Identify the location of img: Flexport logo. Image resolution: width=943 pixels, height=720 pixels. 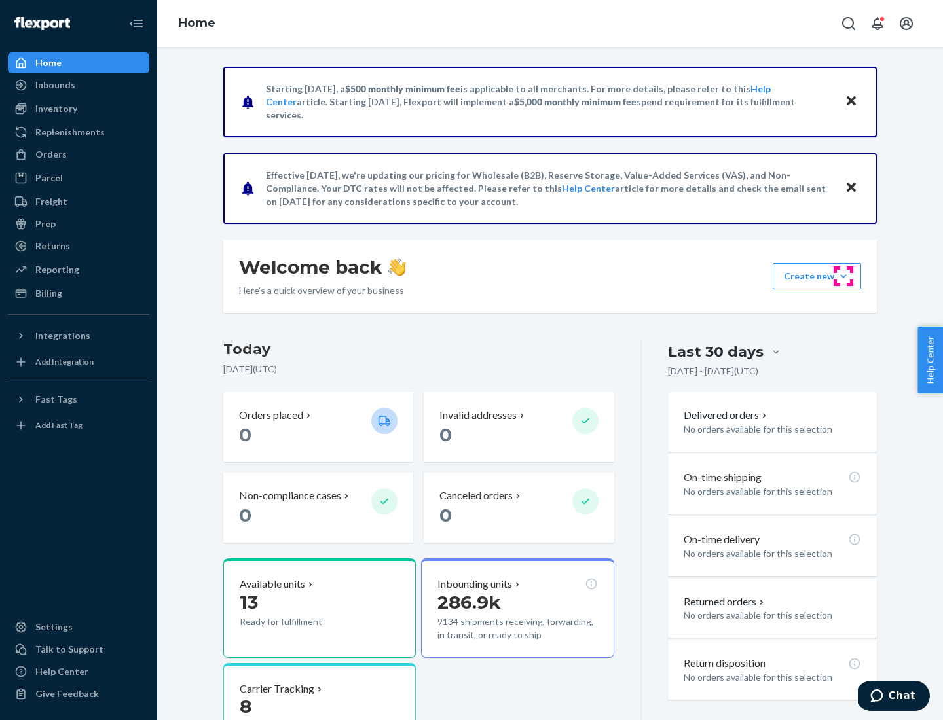
(42, 24).